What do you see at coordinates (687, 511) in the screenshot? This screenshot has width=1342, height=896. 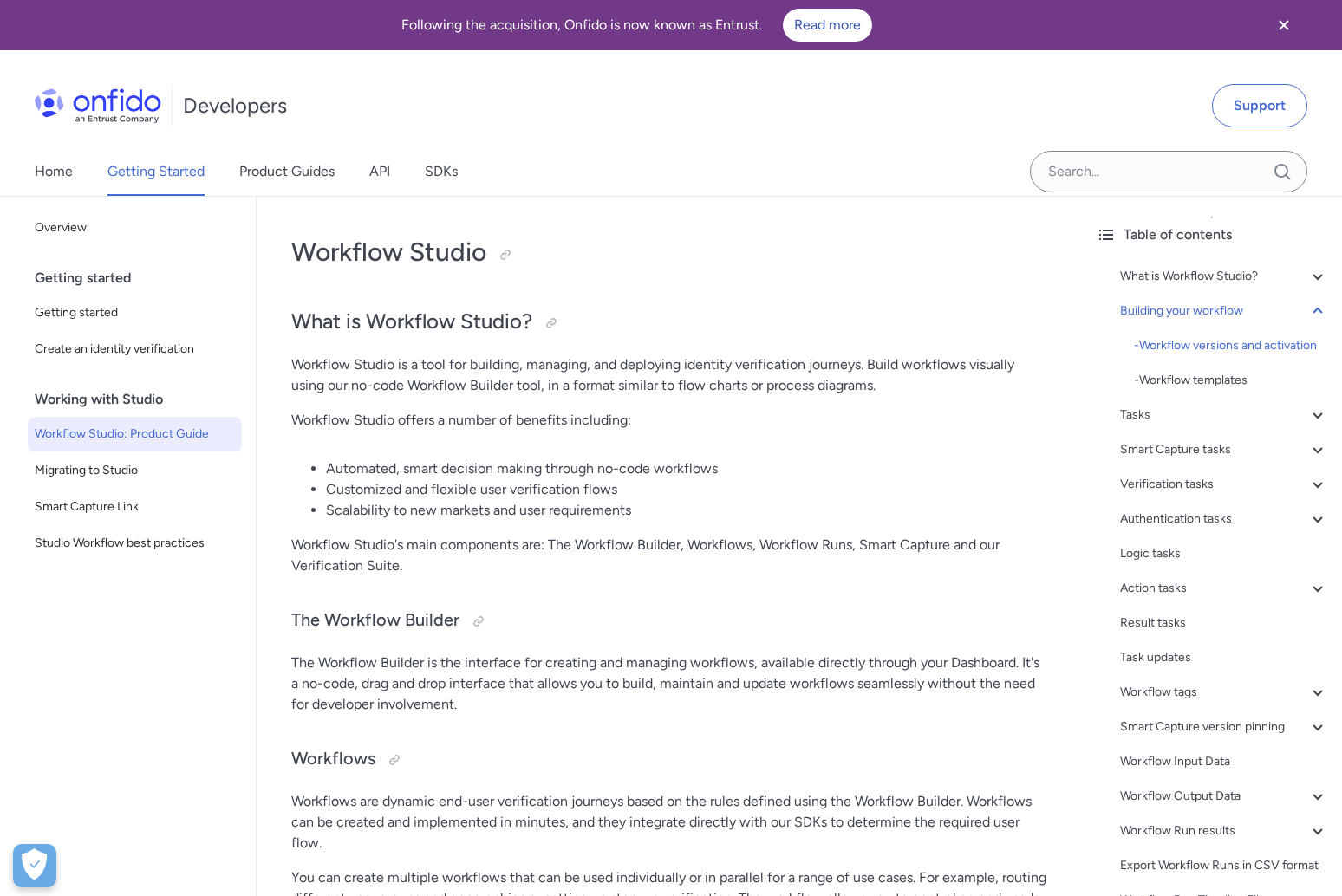 I see `li: Scalability to new markets and user requirements` at bounding box center [687, 511].